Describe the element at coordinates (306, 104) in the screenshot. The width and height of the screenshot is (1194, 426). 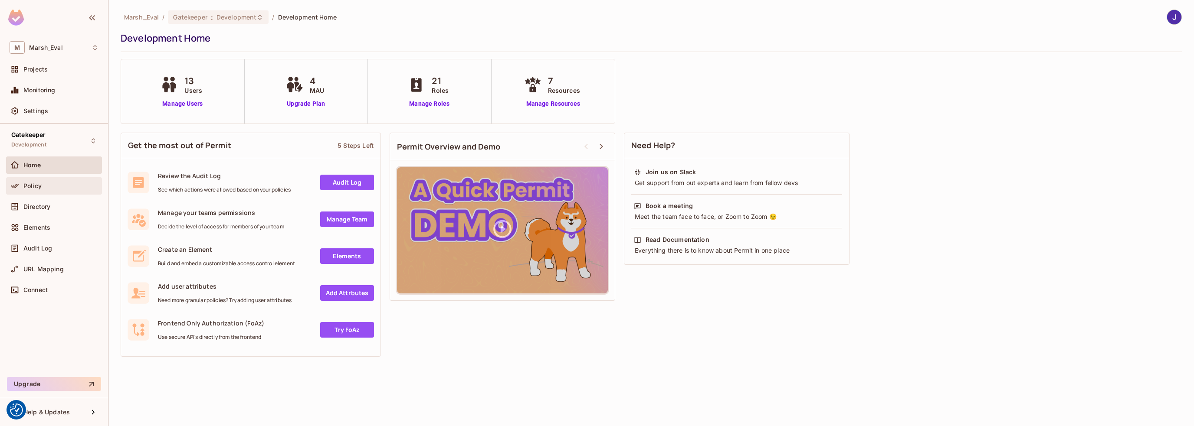
I see `a: Upgrade Plan` at that location.